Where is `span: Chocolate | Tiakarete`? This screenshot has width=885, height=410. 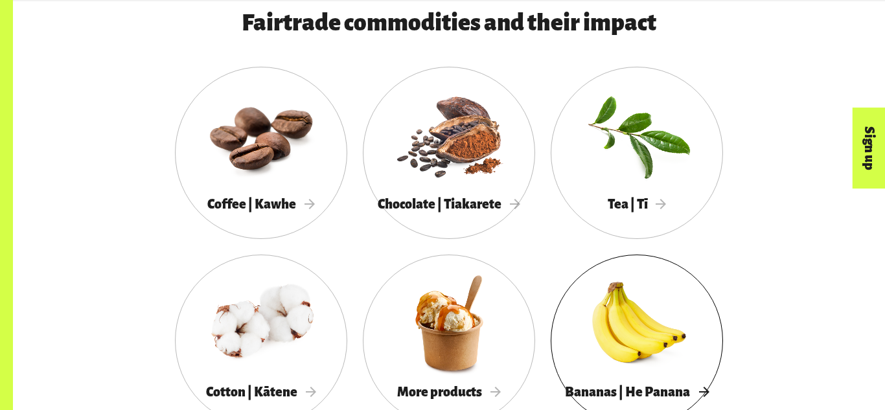
span: Chocolate | Tiakarete is located at coordinates (449, 204).